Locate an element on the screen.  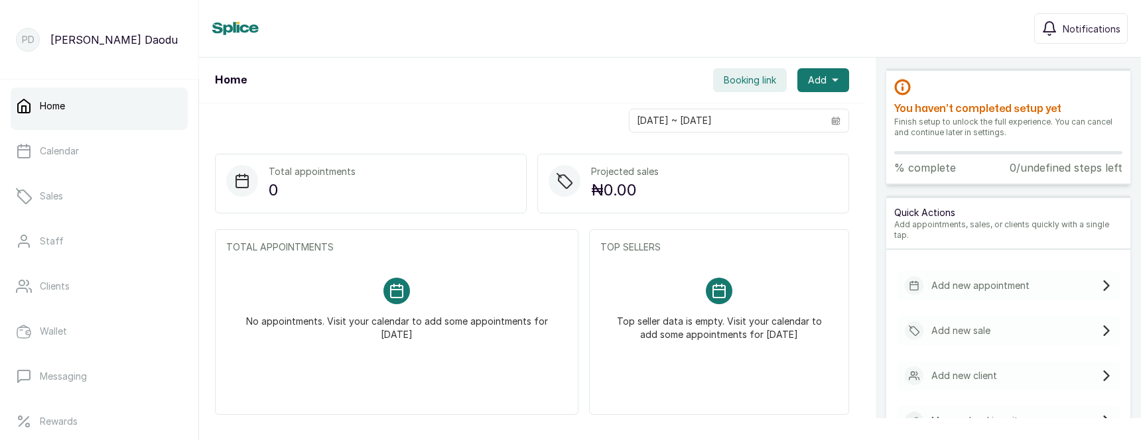
a: Messaging is located at coordinates (99, 377).